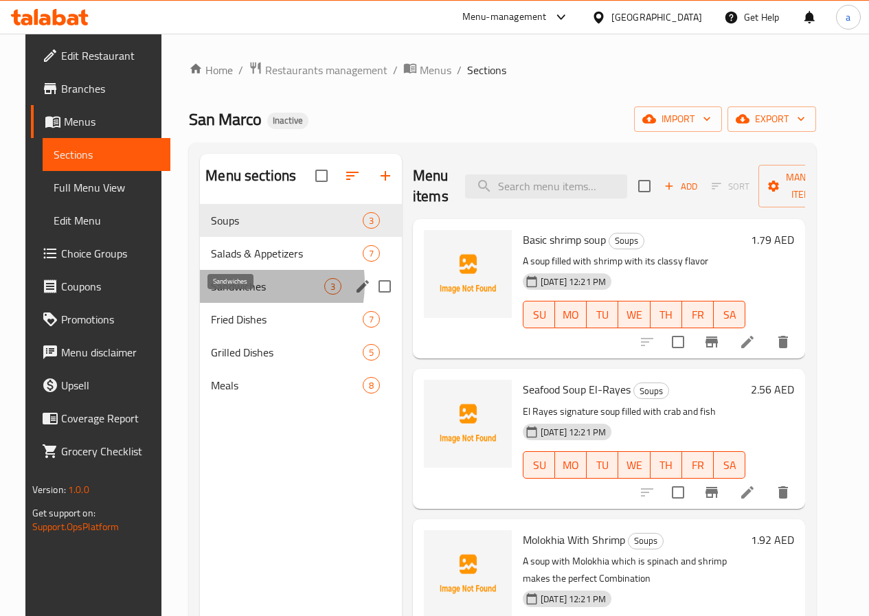 The width and height of the screenshot is (869, 616). What do you see at coordinates (698, 465) in the screenshot?
I see `span: FR` at bounding box center [698, 465].